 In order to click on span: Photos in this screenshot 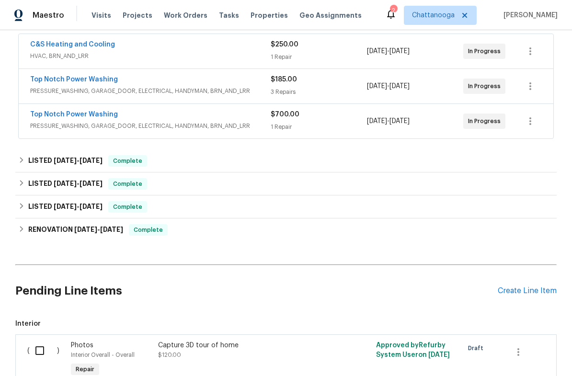, I will do `click(82, 345)`.